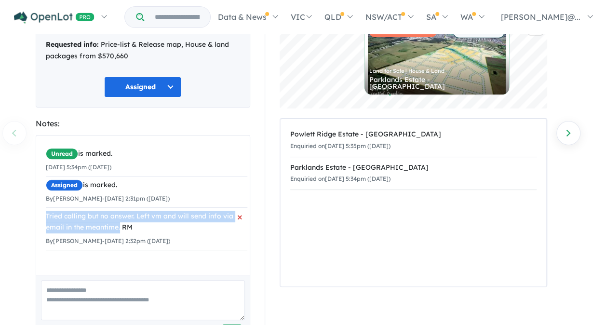 The image size is (606, 325). What do you see at coordinates (479, 32) in the screenshot?
I see `span: 10 AVAILABLE` at bounding box center [479, 32].